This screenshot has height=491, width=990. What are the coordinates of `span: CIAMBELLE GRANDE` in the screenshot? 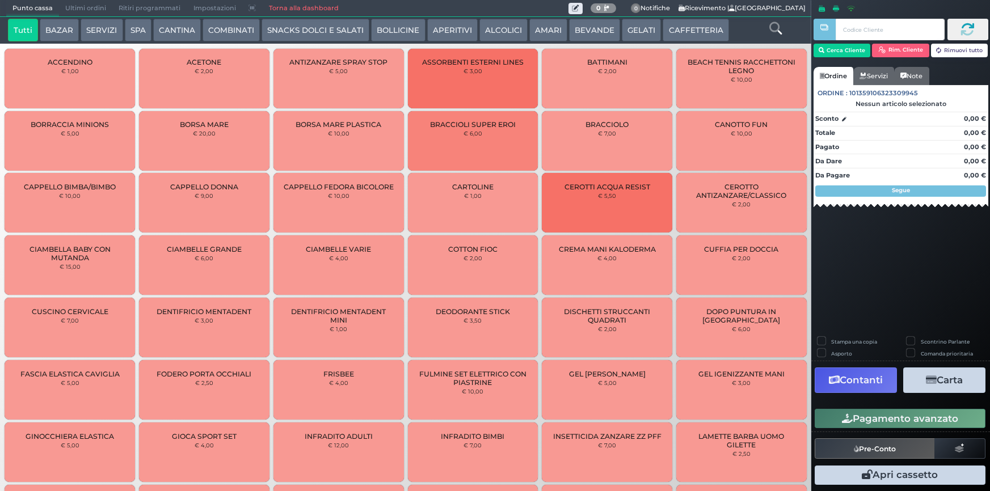 It's located at (204, 249).